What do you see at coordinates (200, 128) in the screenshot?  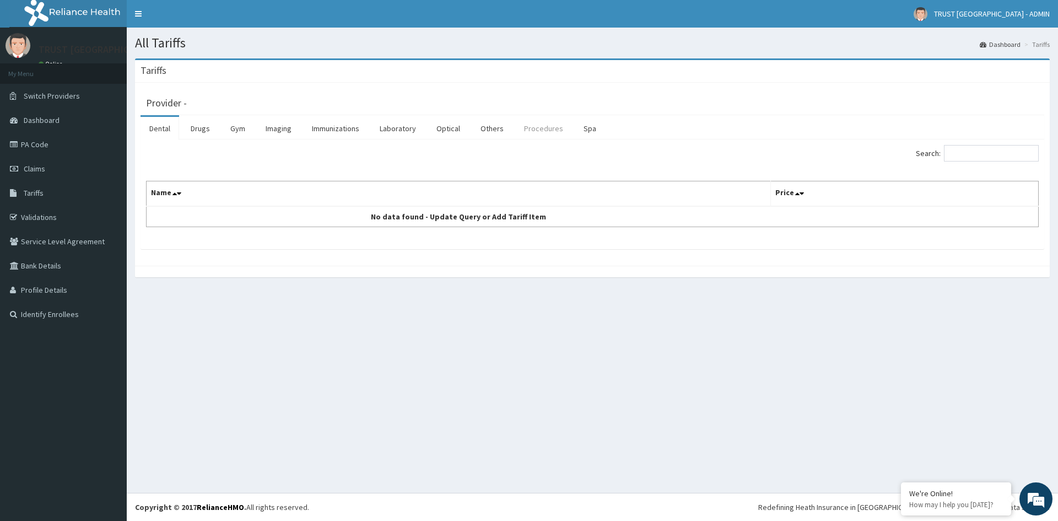 I see `a: Drugs` at bounding box center [200, 128].